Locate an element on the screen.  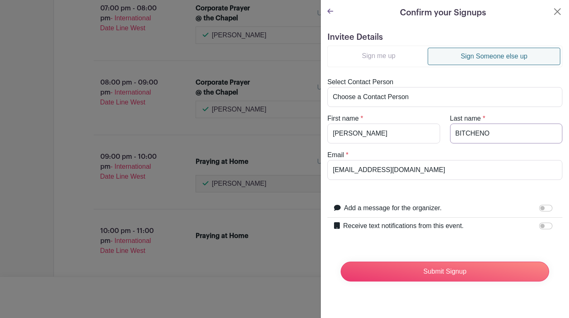
label: Email is located at coordinates (336, 155).